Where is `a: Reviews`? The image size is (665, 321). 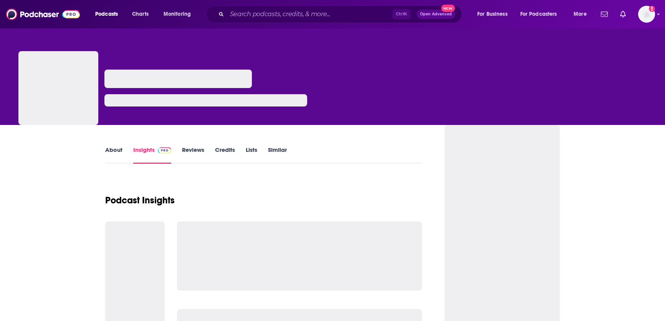
a: Reviews is located at coordinates (193, 155).